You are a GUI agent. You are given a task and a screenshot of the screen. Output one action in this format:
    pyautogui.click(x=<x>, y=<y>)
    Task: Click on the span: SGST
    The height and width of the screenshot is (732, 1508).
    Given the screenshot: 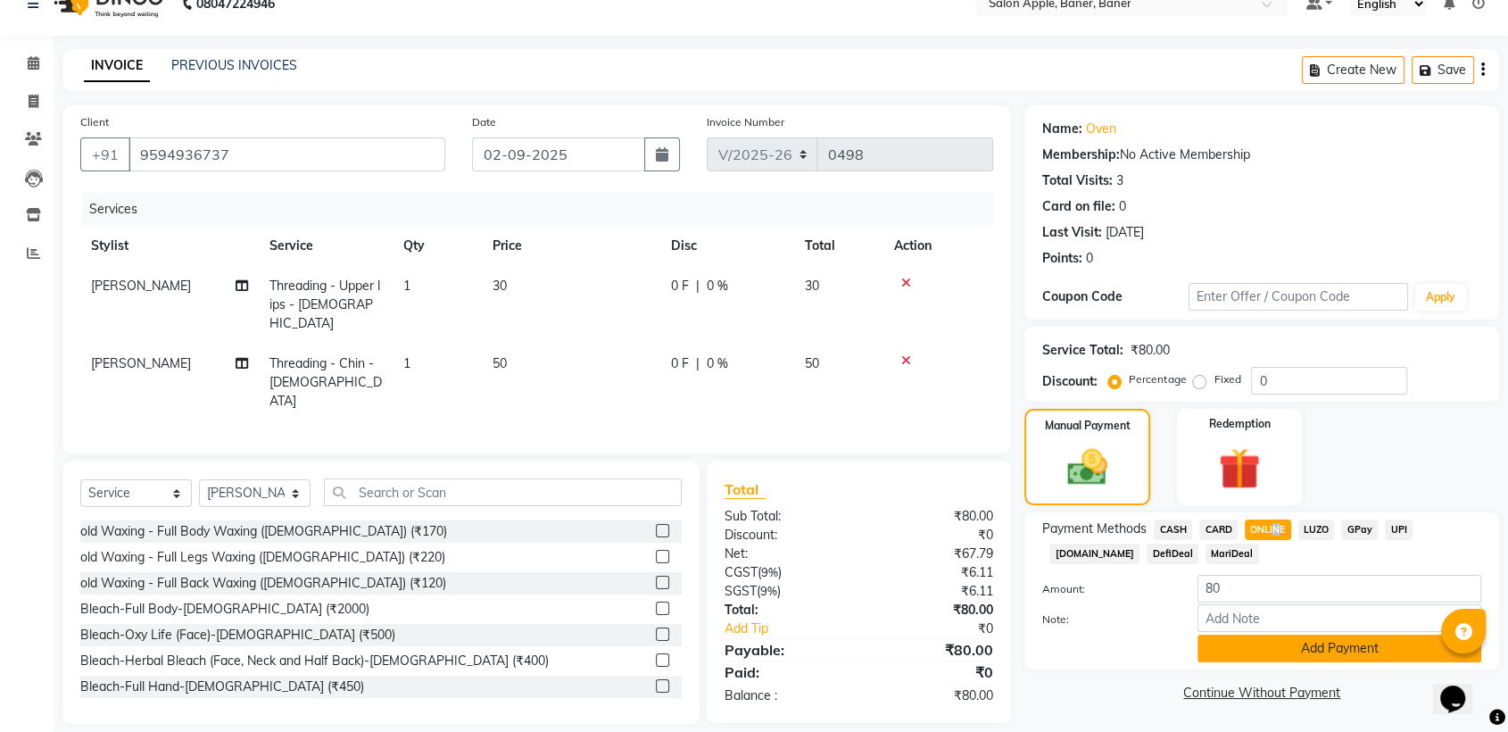 What is the action you would take?
    pyautogui.click(x=740, y=591)
    